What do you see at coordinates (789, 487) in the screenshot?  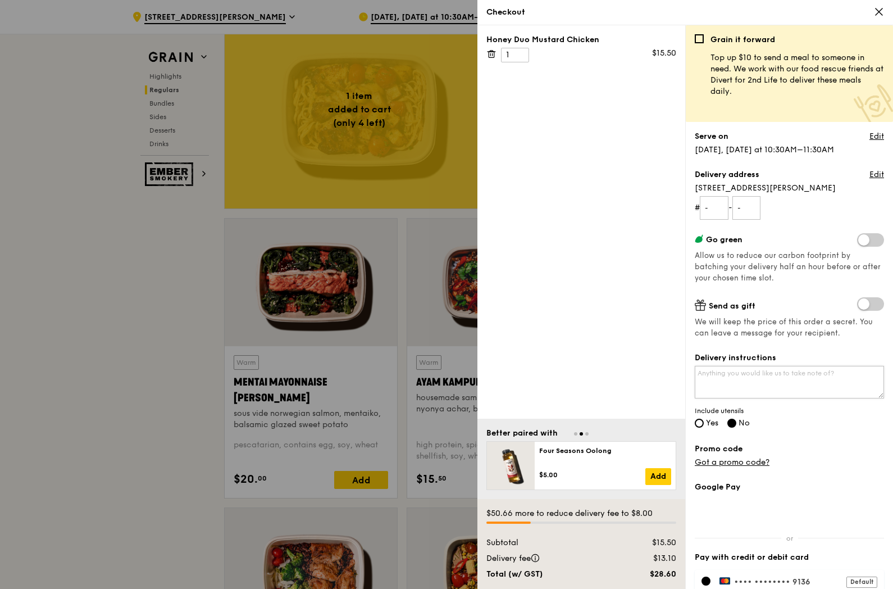 I see `label: Google Pay` at bounding box center [789, 487].